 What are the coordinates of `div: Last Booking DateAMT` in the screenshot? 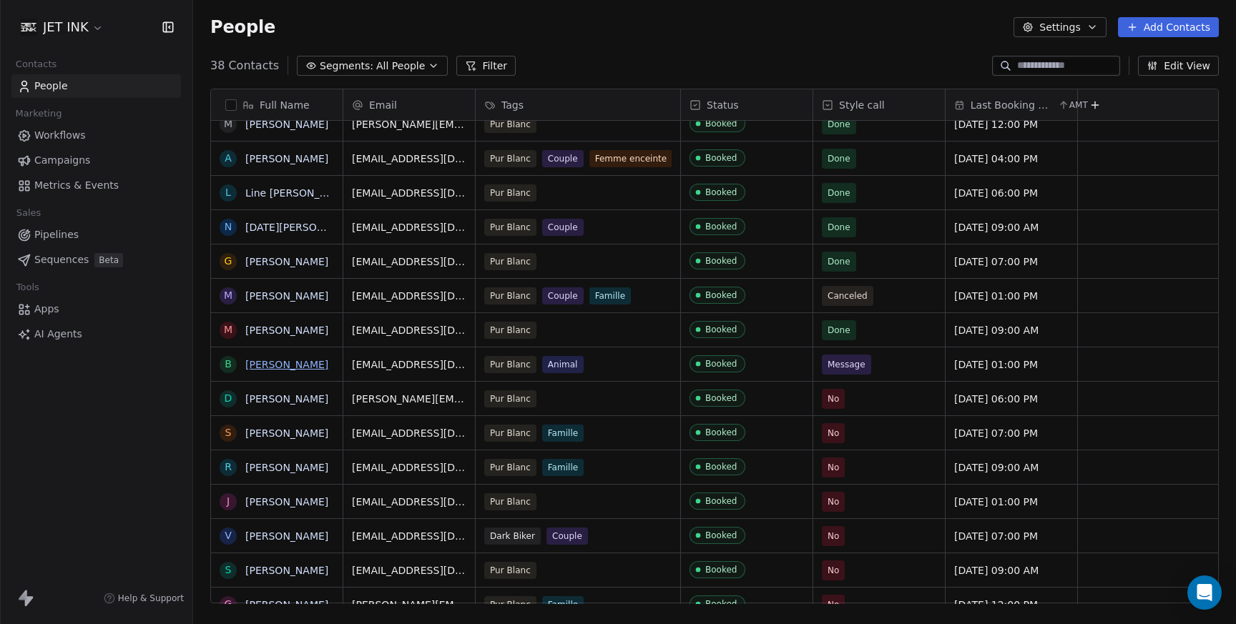 It's located at (1011, 104).